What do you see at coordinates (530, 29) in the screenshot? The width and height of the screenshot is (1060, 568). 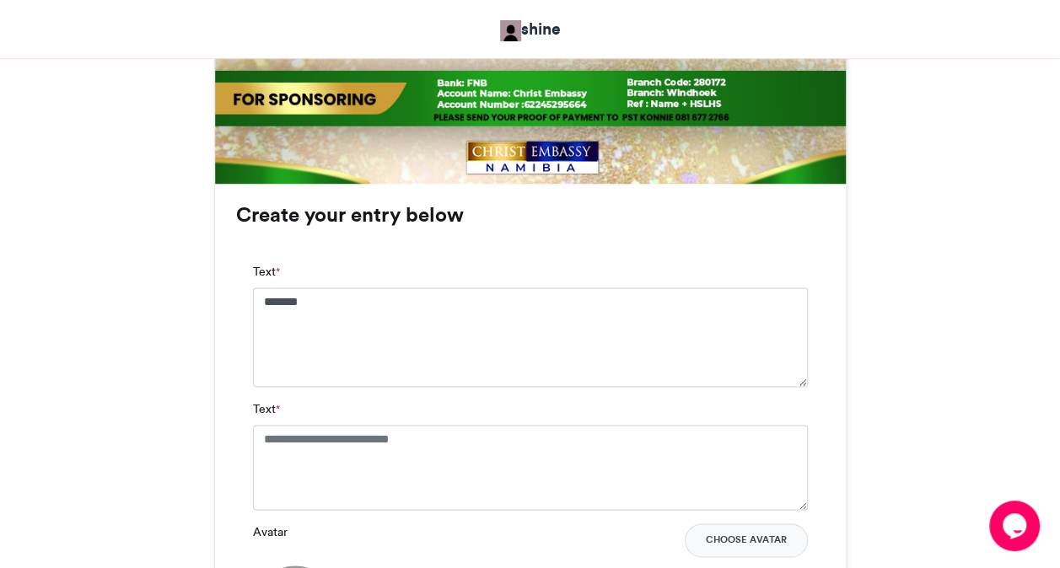 I see `a: shine` at bounding box center [530, 29].